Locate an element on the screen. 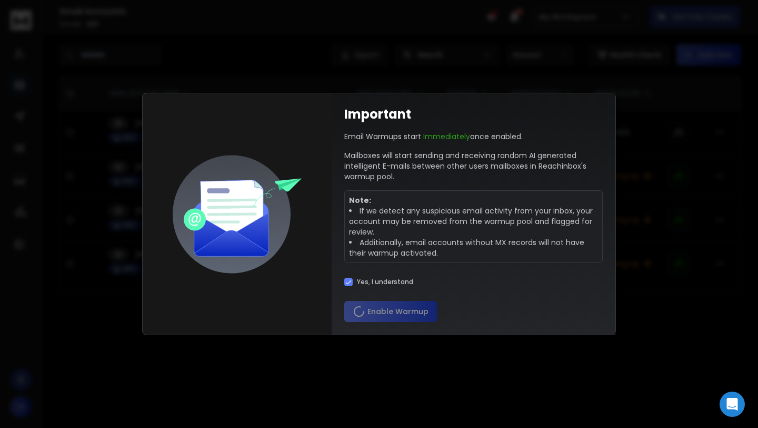  h1: Important is located at coordinates (378, 114).